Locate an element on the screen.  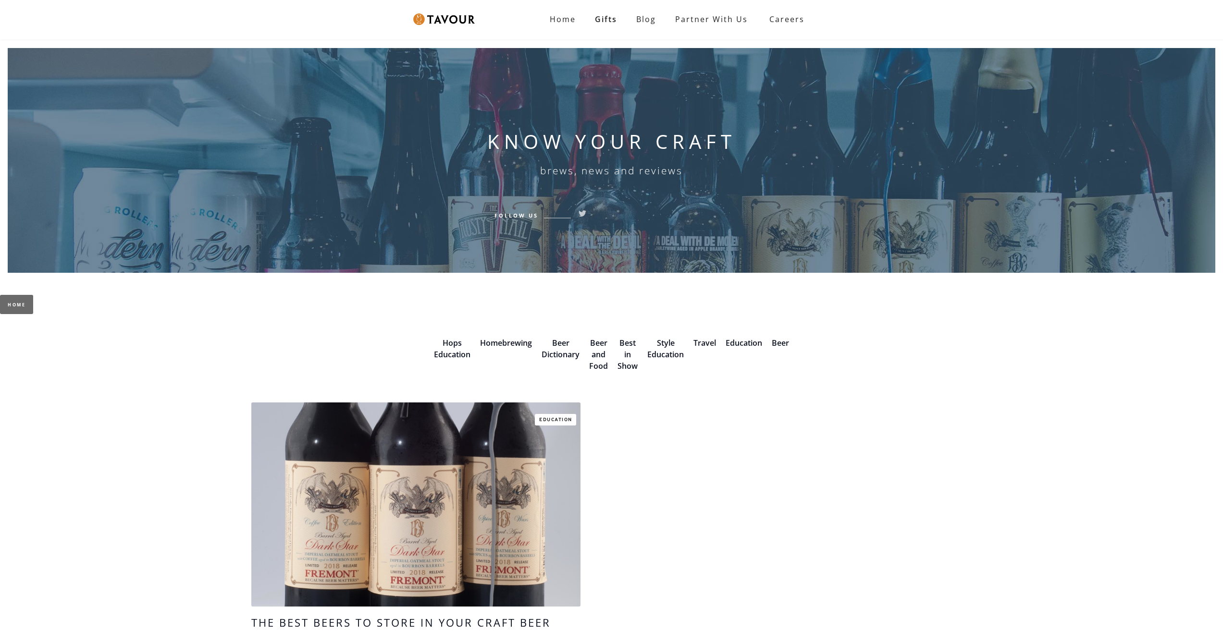
a: Careers is located at coordinates (784, 19).